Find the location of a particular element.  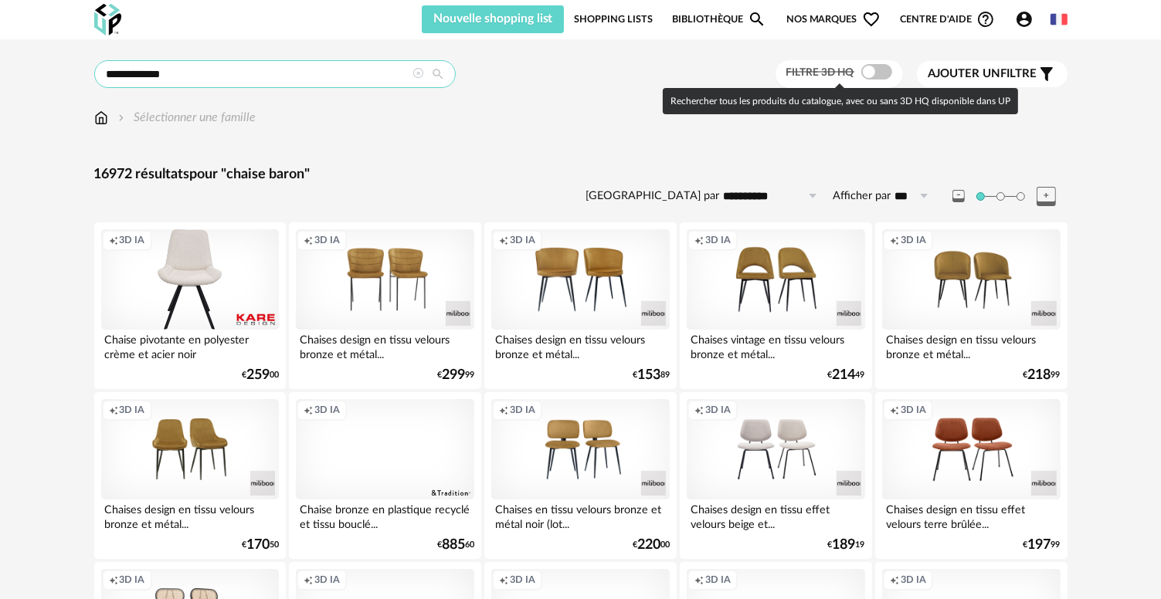

span: 259 is located at coordinates (258, 375).